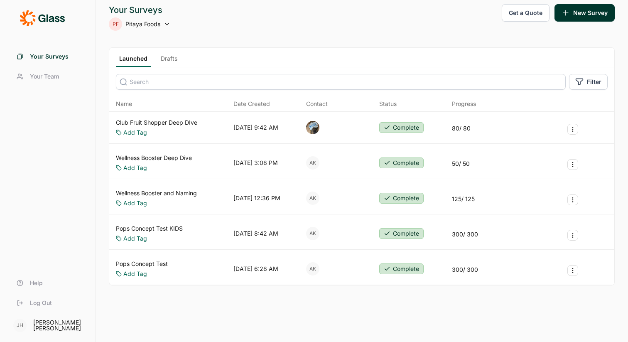  Describe the element at coordinates (142, 264) in the screenshot. I see `a: Pops Concept Test` at that location.